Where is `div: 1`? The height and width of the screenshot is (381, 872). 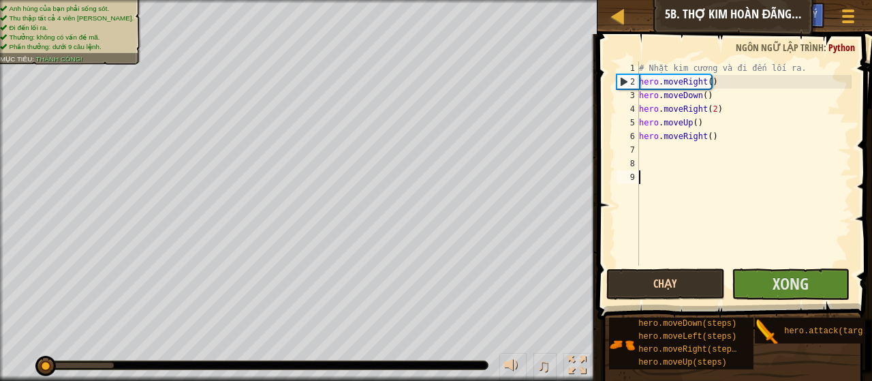
div: 1 is located at coordinates (627, 68).